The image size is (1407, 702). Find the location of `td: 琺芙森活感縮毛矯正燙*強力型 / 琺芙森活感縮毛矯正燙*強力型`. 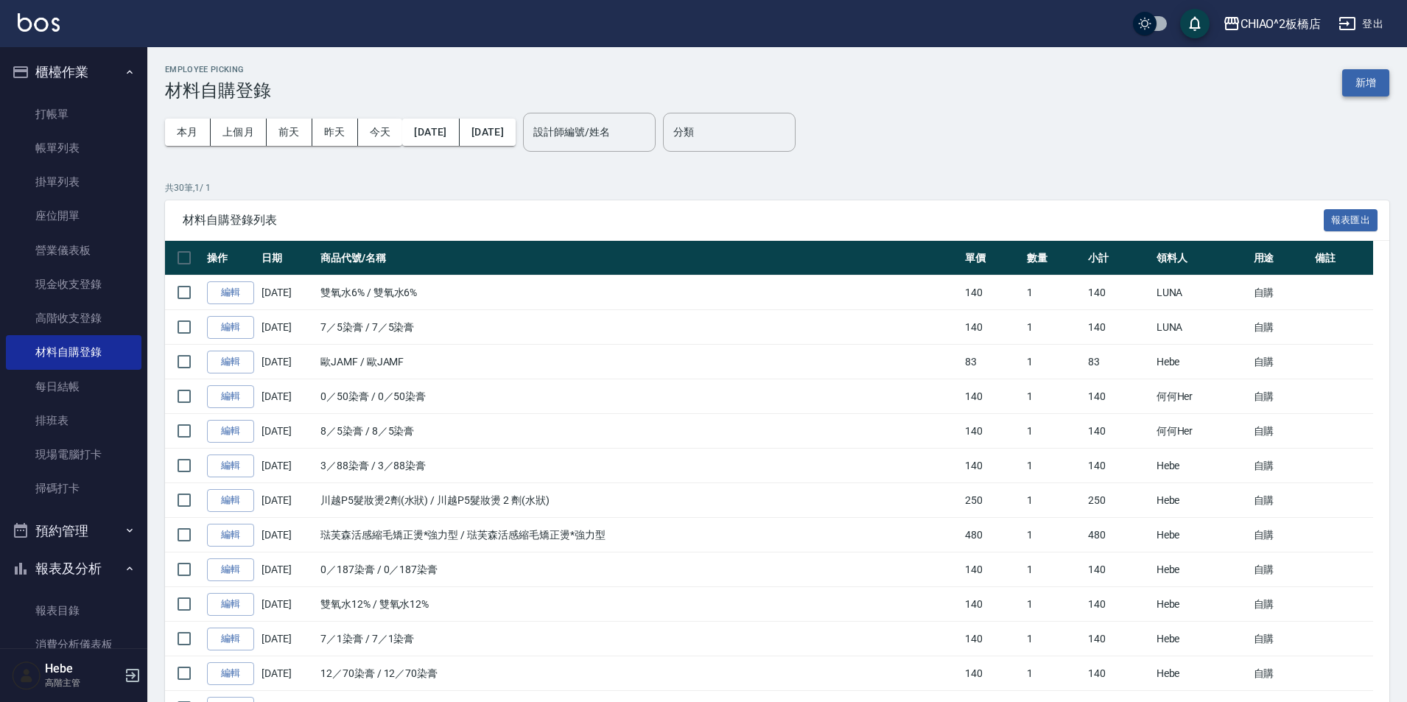

td: 琺芙森活感縮毛矯正燙*強力型 / 琺芙森活感縮毛矯正燙*強力型 is located at coordinates (639, 535).